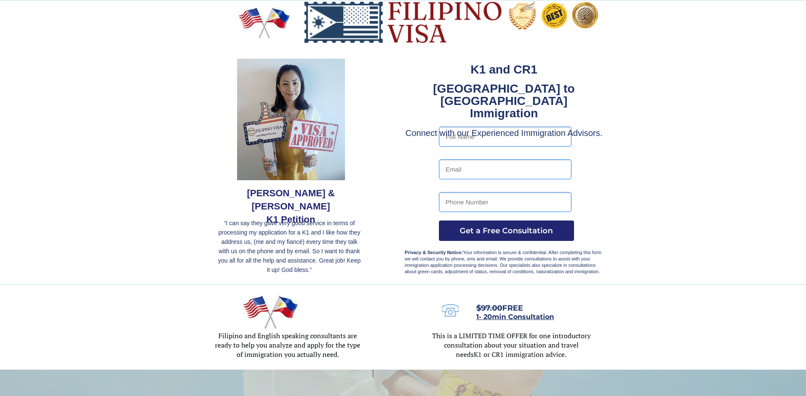 This screenshot has height=396, width=806. Describe the element at coordinates (520, 354) in the screenshot. I see `span: K1 or CR1 immigration advice.` at that location.